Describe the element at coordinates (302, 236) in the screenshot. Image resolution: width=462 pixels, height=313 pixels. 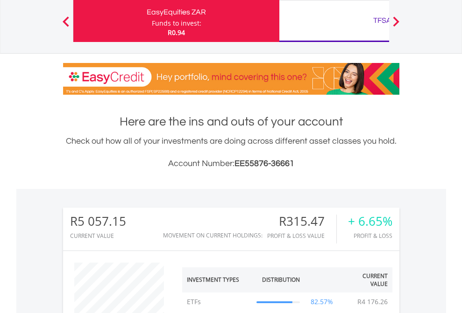
I see `div: Profit & Loss Value` at that location.